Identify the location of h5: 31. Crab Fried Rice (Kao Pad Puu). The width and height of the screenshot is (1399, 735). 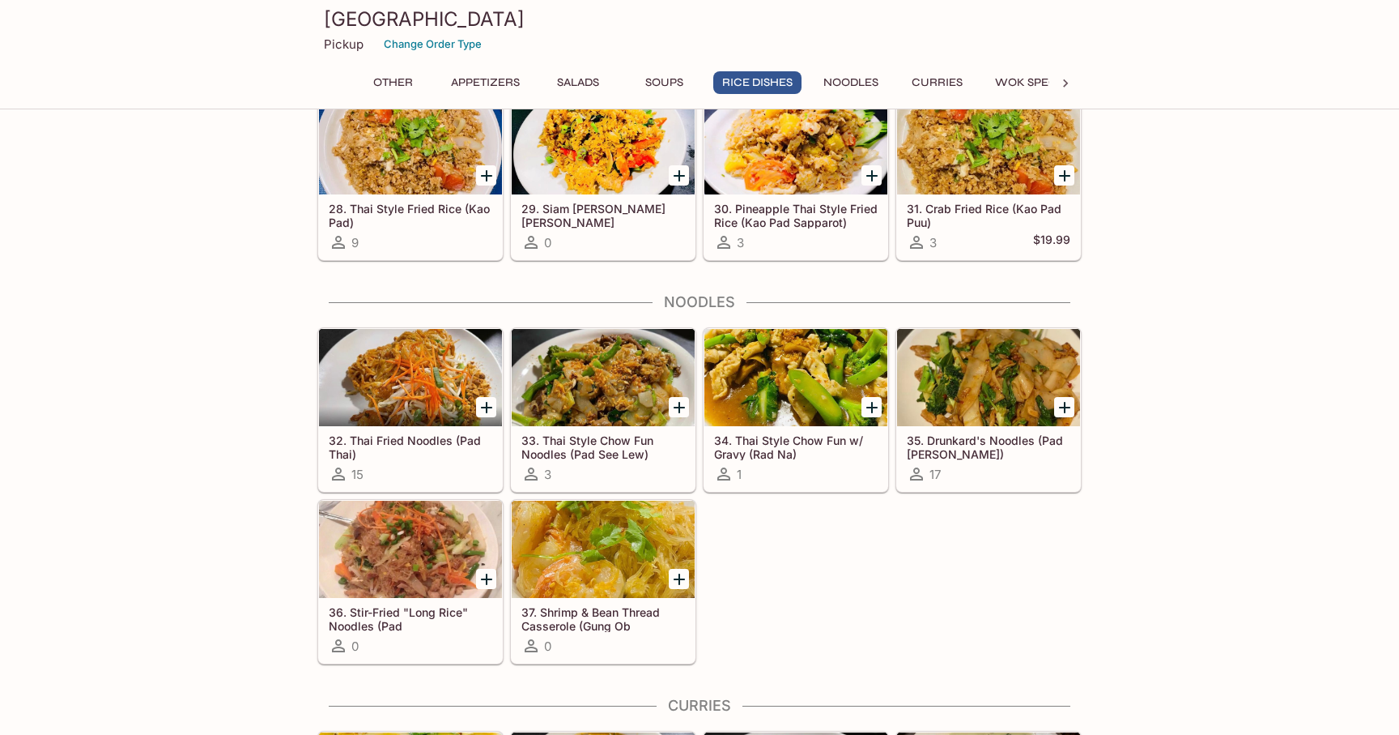
(989, 215).